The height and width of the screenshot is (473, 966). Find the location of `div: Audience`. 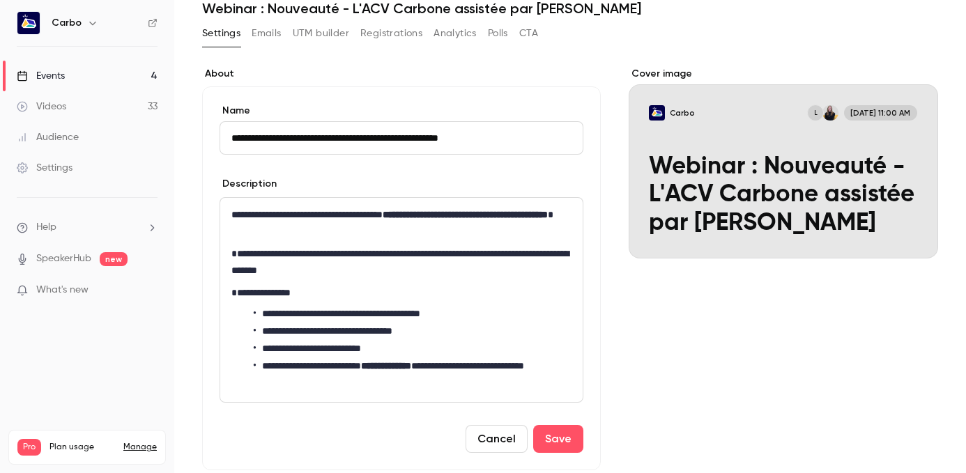

div: Audience is located at coordinates (47, 137).